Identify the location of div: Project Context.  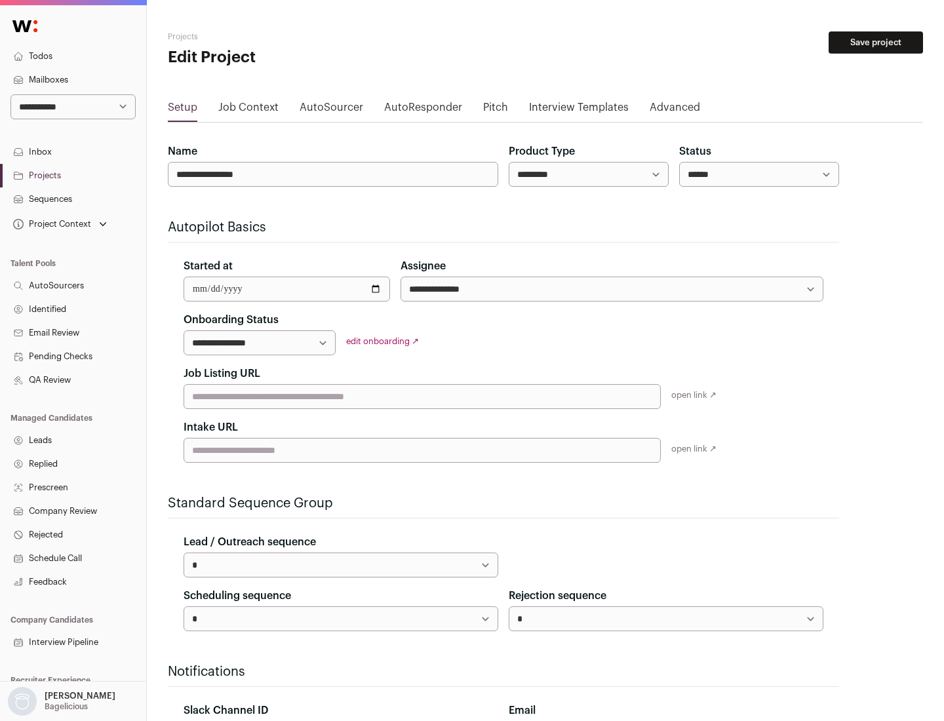
(50, 224).